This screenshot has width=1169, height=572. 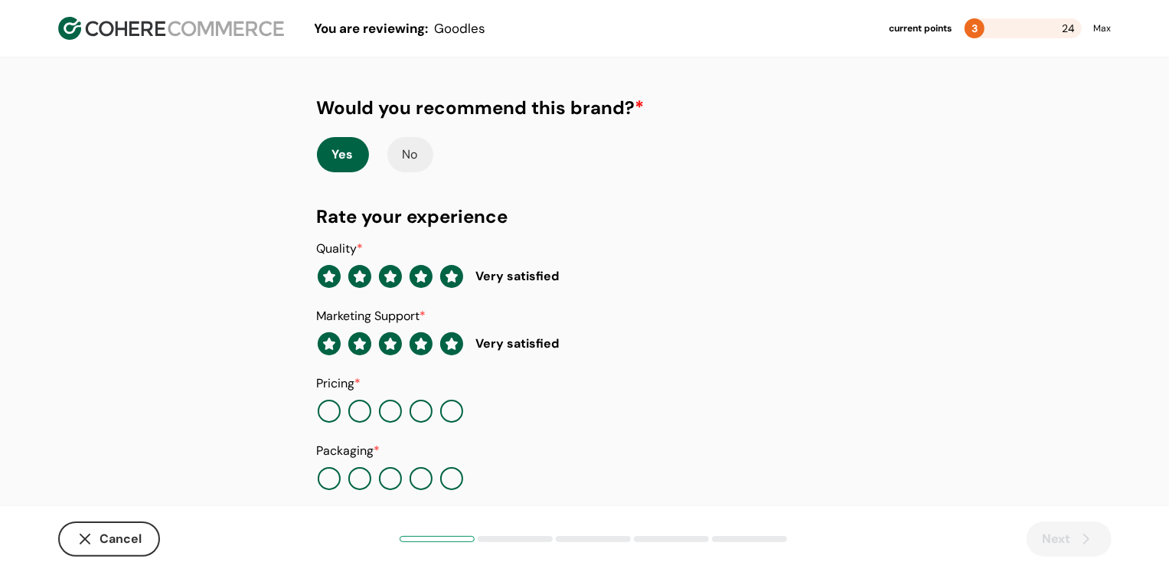 I want to click on label: Quality, so click(x=340, y=248).